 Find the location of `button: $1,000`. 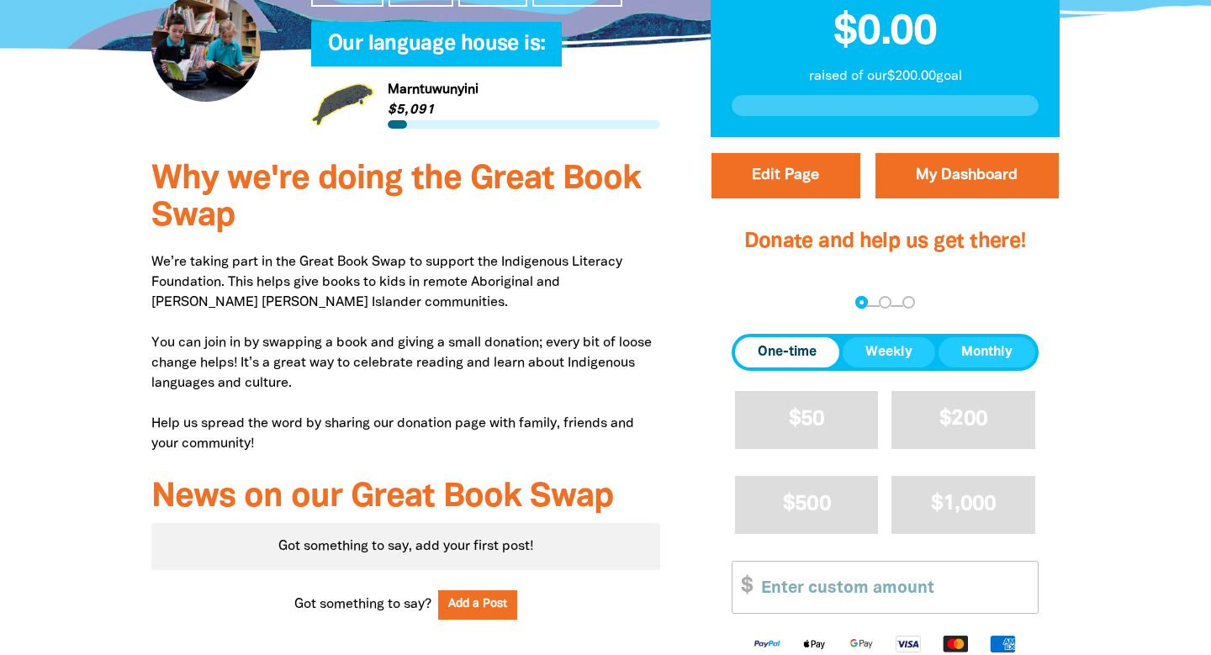

button: $1,000 is located at coordinates (963, 505).